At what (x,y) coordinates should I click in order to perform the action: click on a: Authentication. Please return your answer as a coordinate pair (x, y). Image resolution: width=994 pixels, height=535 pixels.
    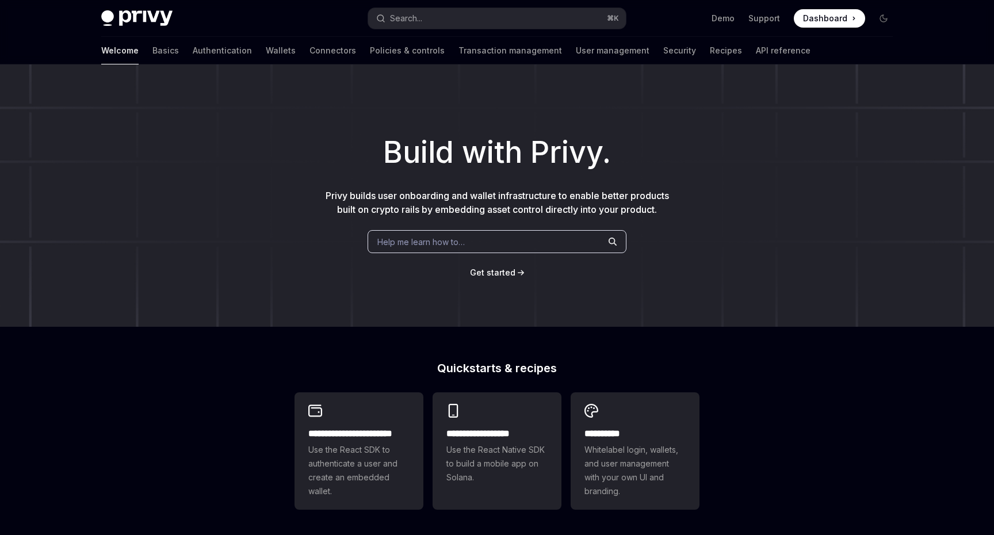
    Looking at the image, I should click on (222, 51).